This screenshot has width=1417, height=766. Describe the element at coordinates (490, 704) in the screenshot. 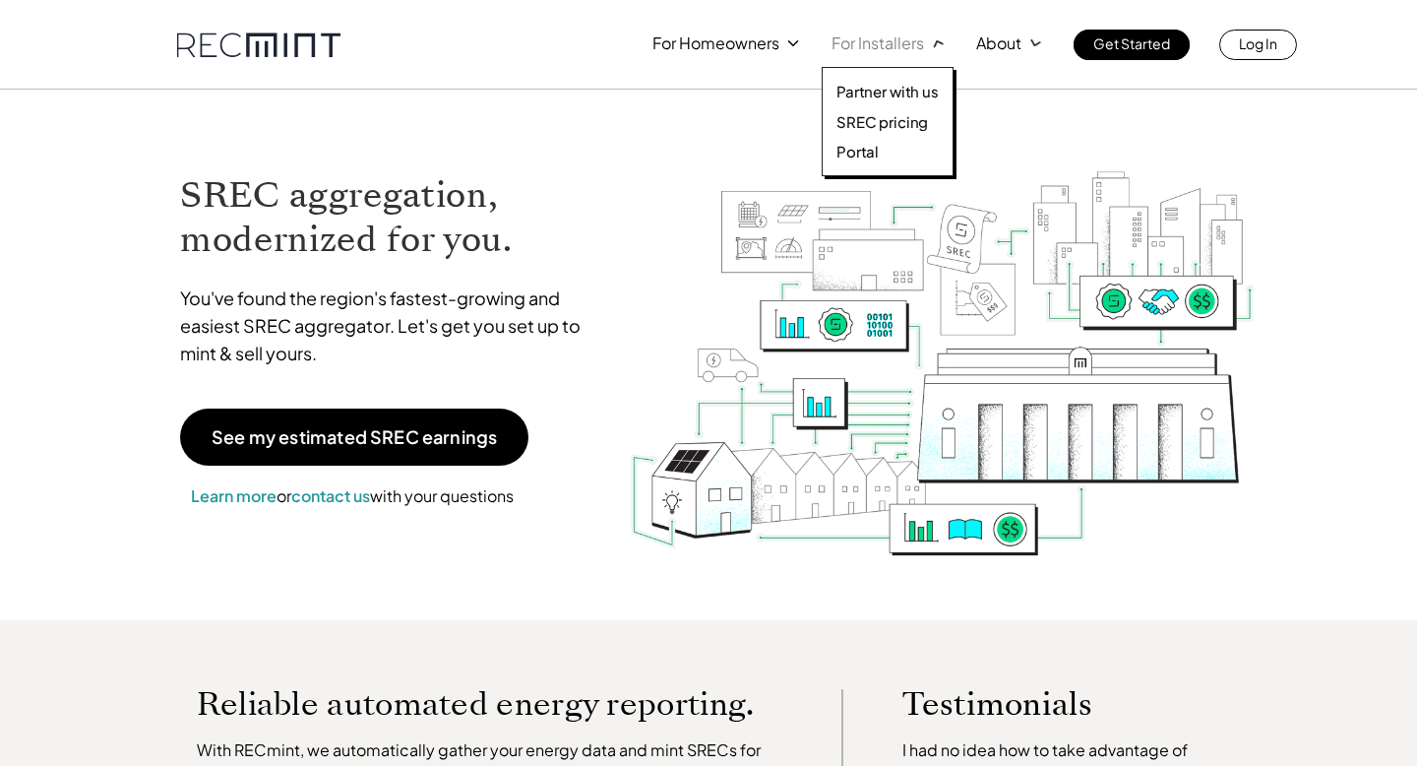

I see `p: Reliable automated energy reporting.` at that location.